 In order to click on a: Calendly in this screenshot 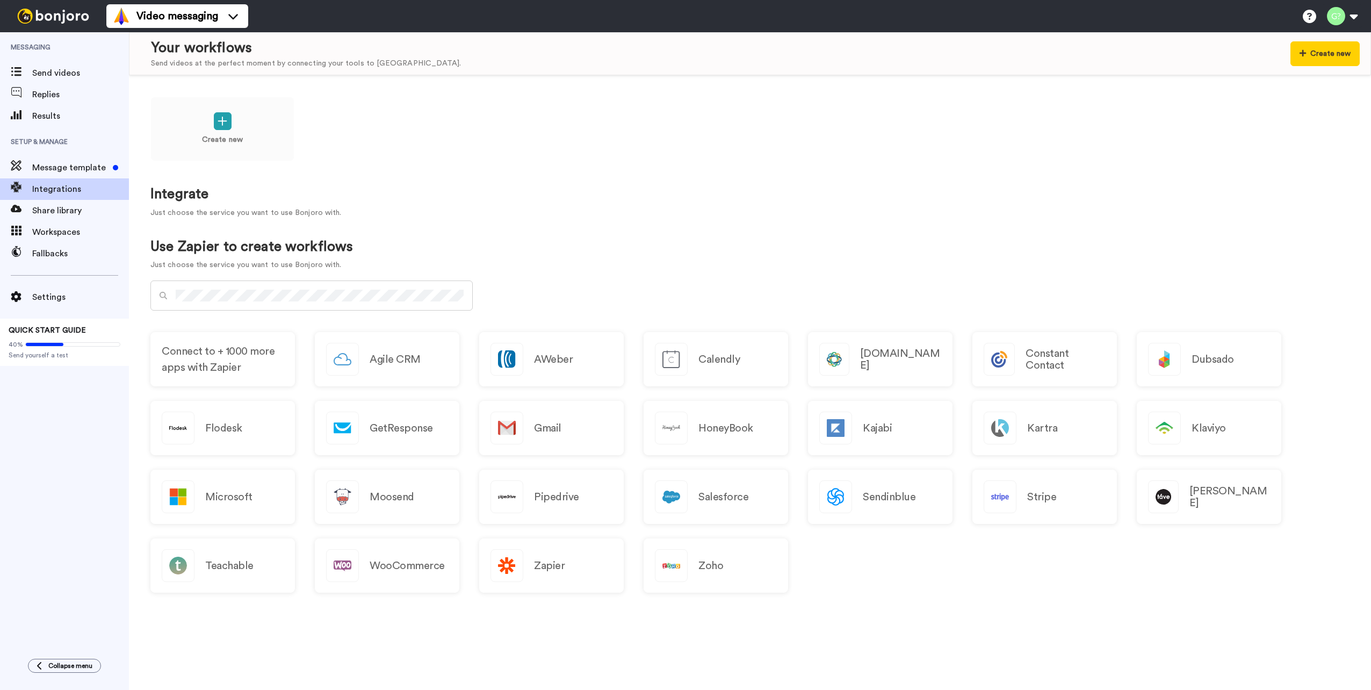, I will do `click(716, 359)`.